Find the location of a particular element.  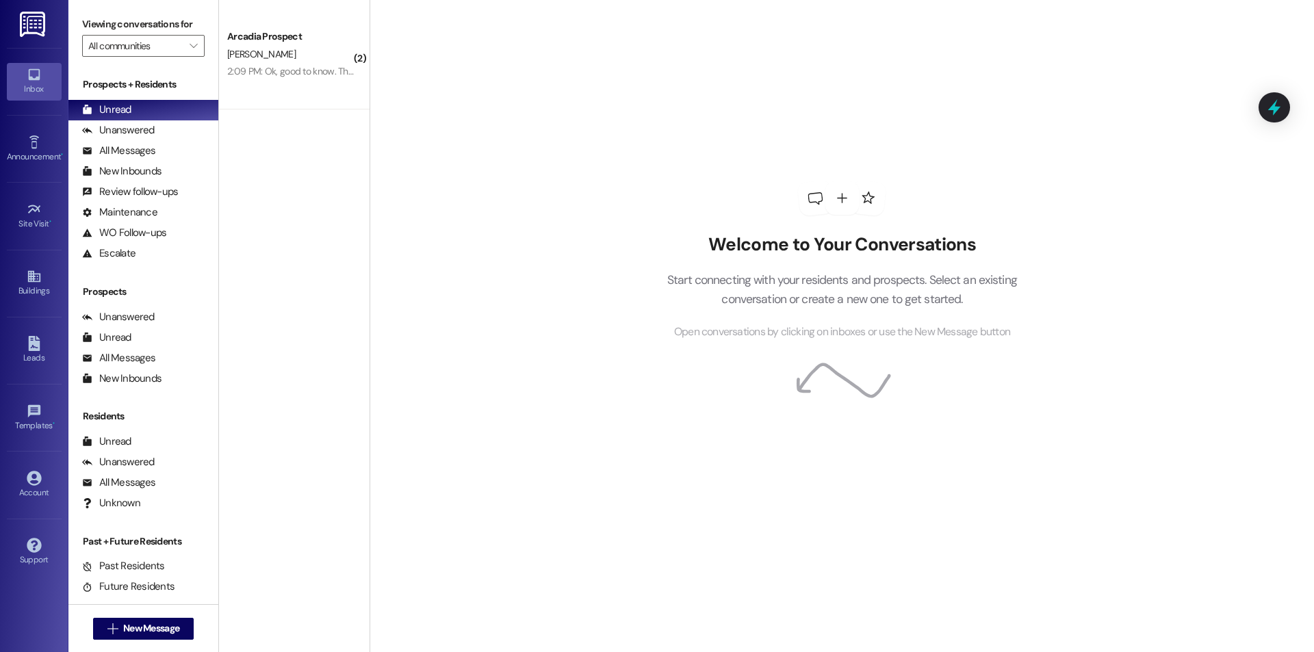

div: Prospects is located at coordinates (143, 292).